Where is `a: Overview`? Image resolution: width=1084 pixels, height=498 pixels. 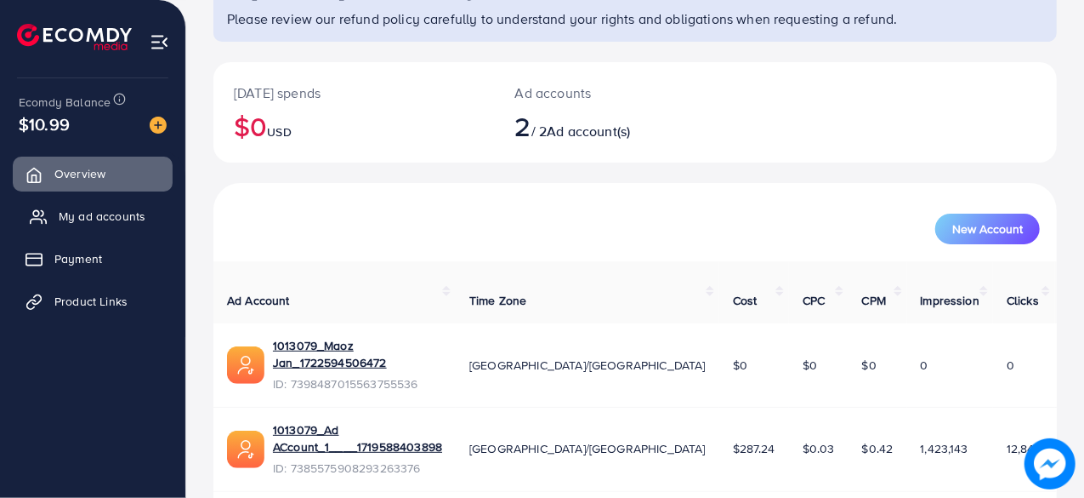
a: Overview is located at coordinates (93, 174).